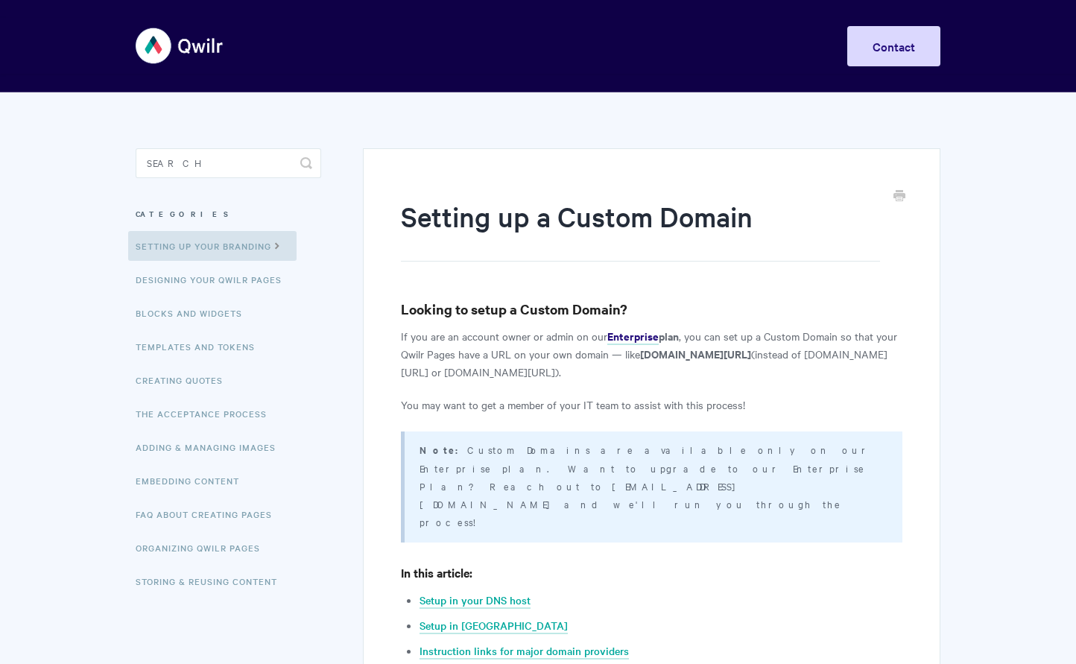 Image resolution: width=1076 pixels, height=664 pixels. What do you see at coordinates (193, 480) in the screenshot?
I see `a: Embedding Content` at bounding box center [193, 480].